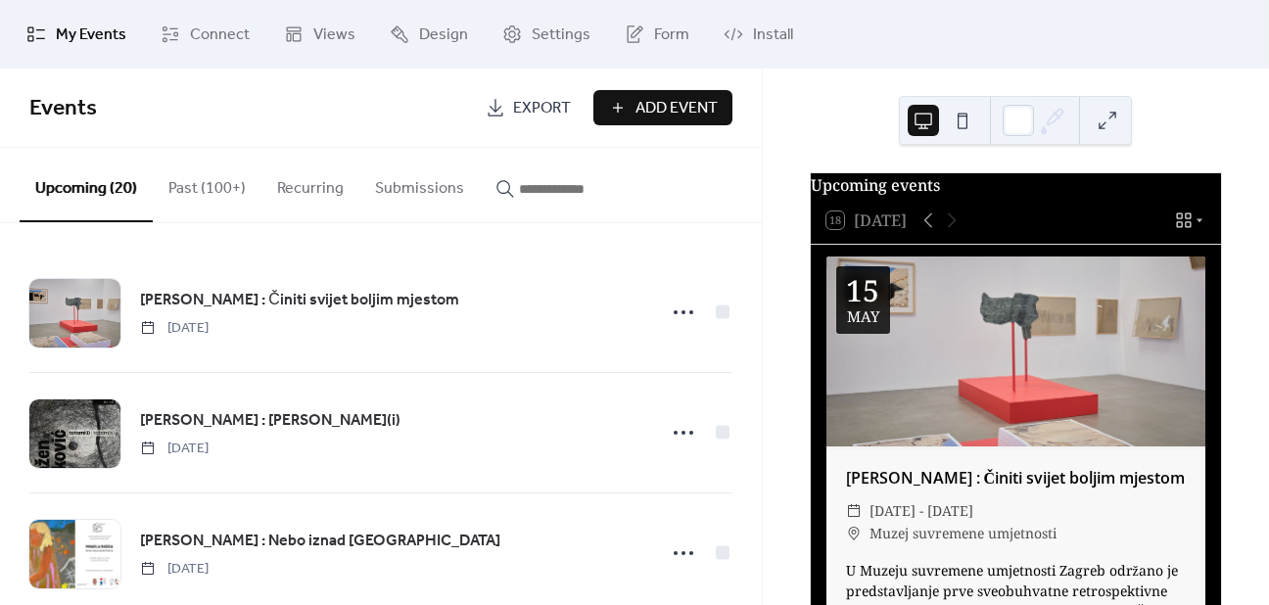 This screenshot has height=605, width=1269. Describe the element at coordinates (758, 34) in the screenshot. I see `a: Install` at that location.